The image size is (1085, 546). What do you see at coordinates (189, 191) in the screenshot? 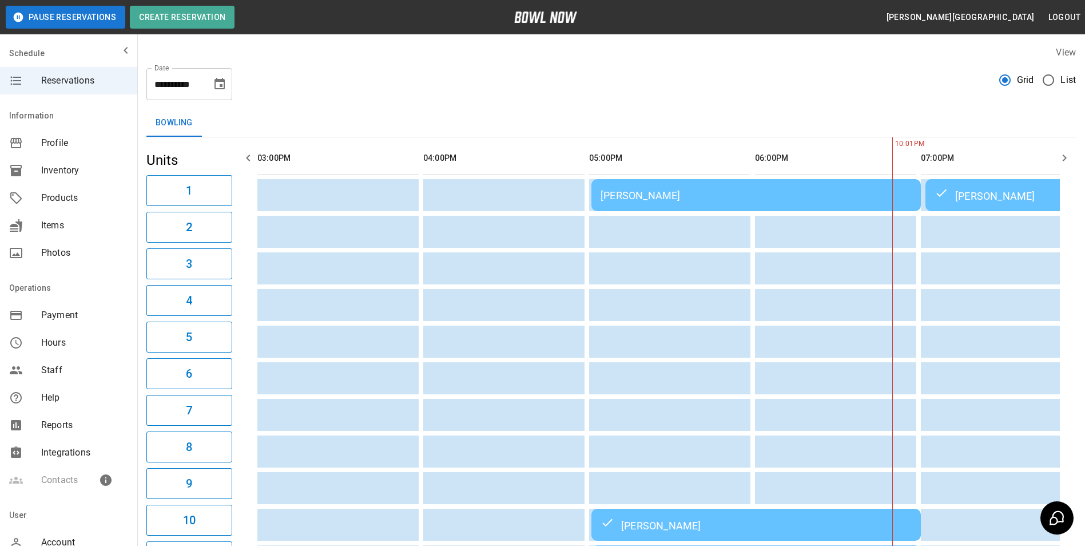
I see `h6: 1` at bounding box center [189, 191].